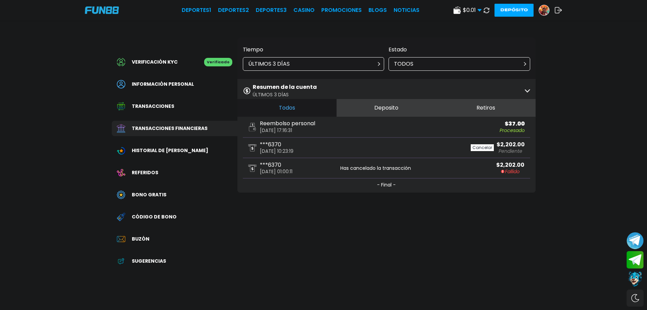  What do you see at coordinates (175, 261) in the screenshot?
I see `a: App FeedbackSugerencias` at bounding box center [175, 261].